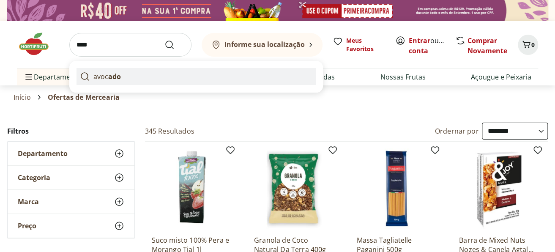 The image size is (555, 252). I want to click on a: Açougue e Peixaria, so click(501, 77).